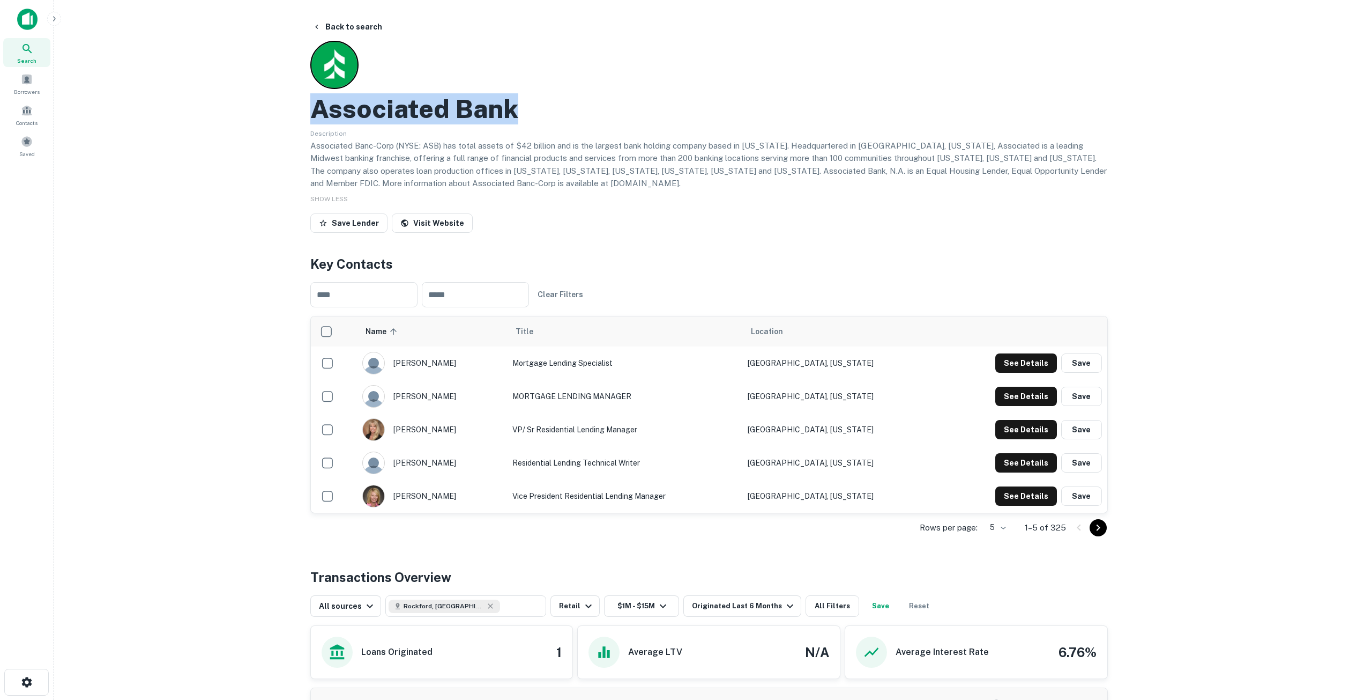 Image resolution: width=1364 pixels, height=700 pixels. Describe the element at coordinates (347, 27) in the screenshot. I see `button: Back to search` at that location.